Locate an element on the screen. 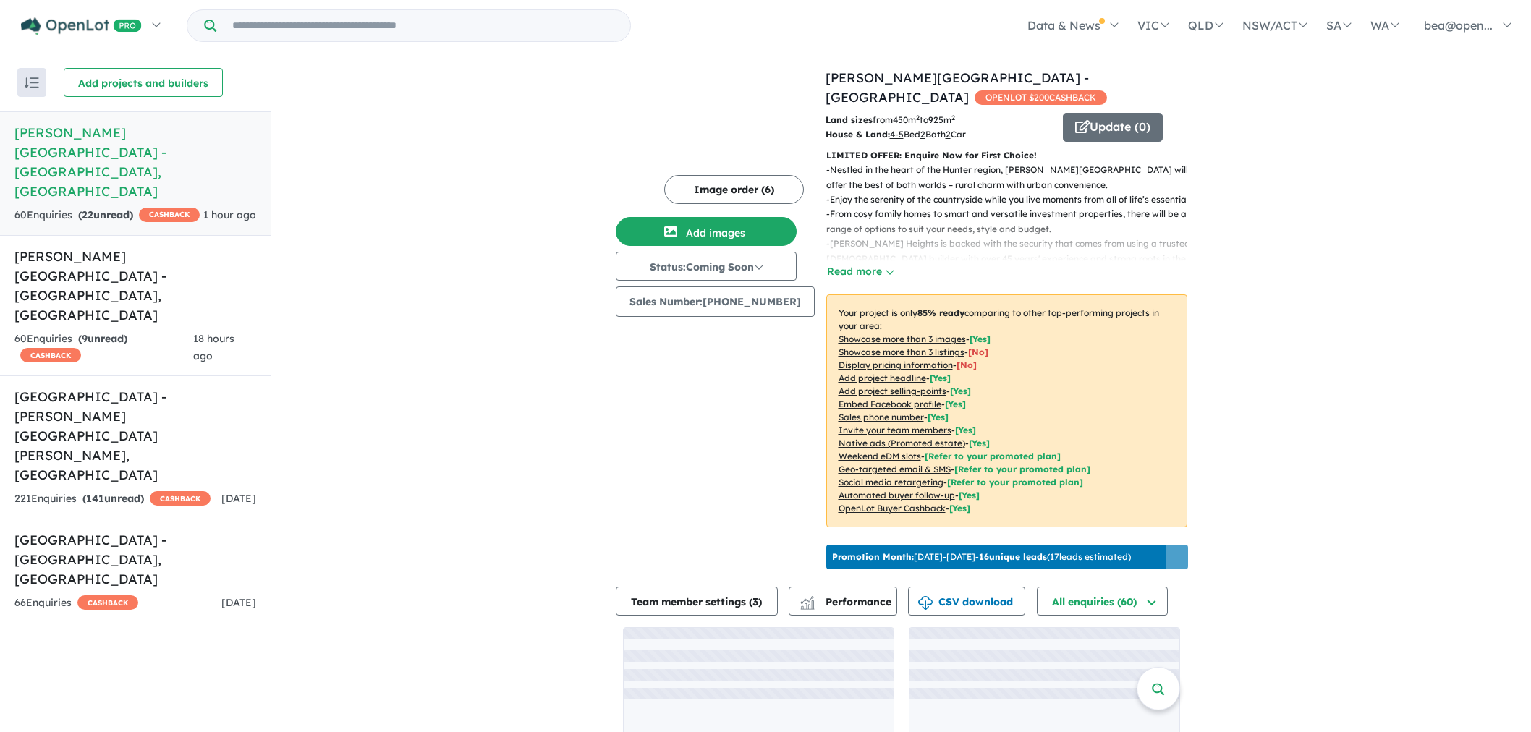 This screenshot has width=1531, height=732. button: All enquiries (60) is located at coordinates (1102, 601).